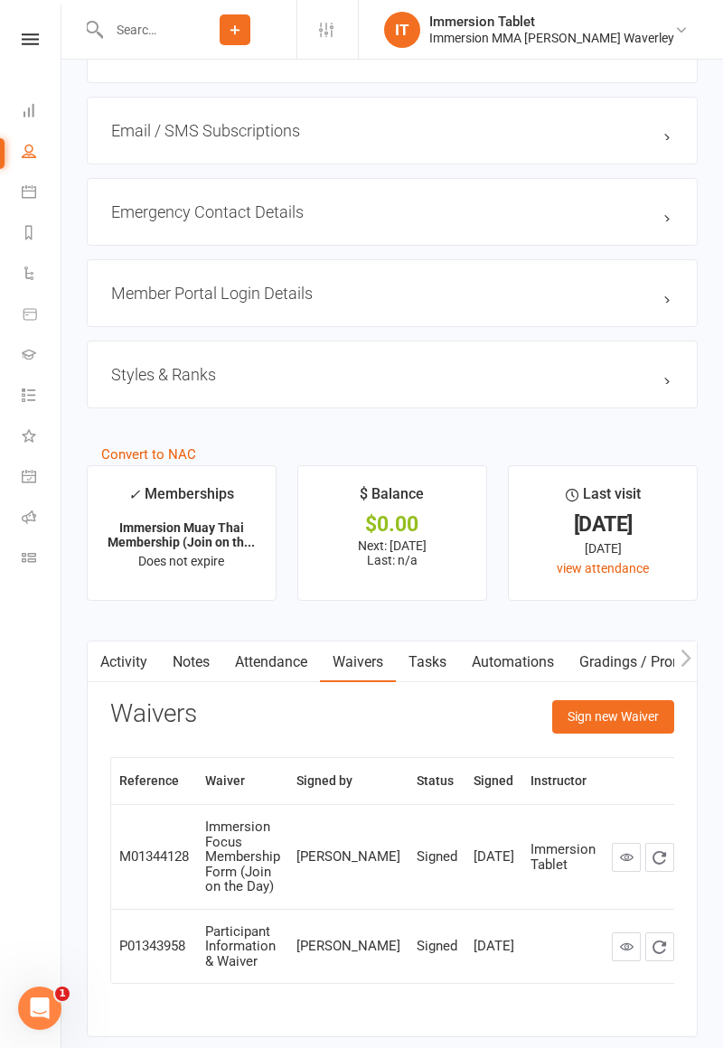 The image size is (723, 1048). I want to click on a: Product Sales, so click(42, 315).